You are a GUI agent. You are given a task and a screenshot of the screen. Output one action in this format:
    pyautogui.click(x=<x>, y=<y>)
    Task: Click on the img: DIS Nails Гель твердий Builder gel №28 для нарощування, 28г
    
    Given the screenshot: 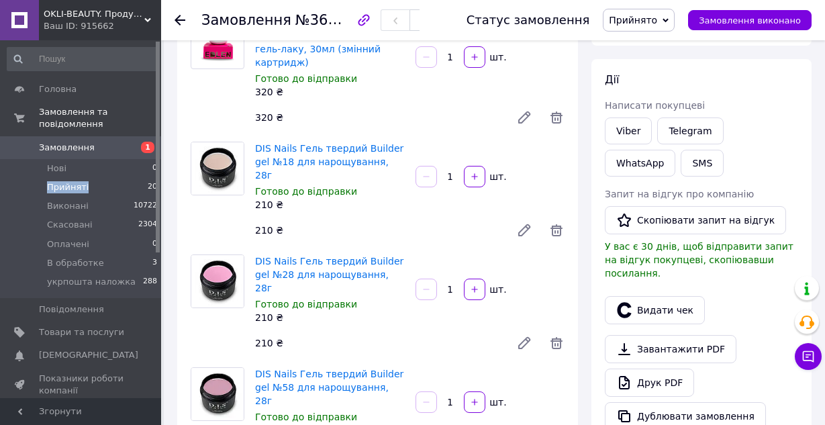 What is the action you would take?
    pyautogui.click(x=218, y=281)
    